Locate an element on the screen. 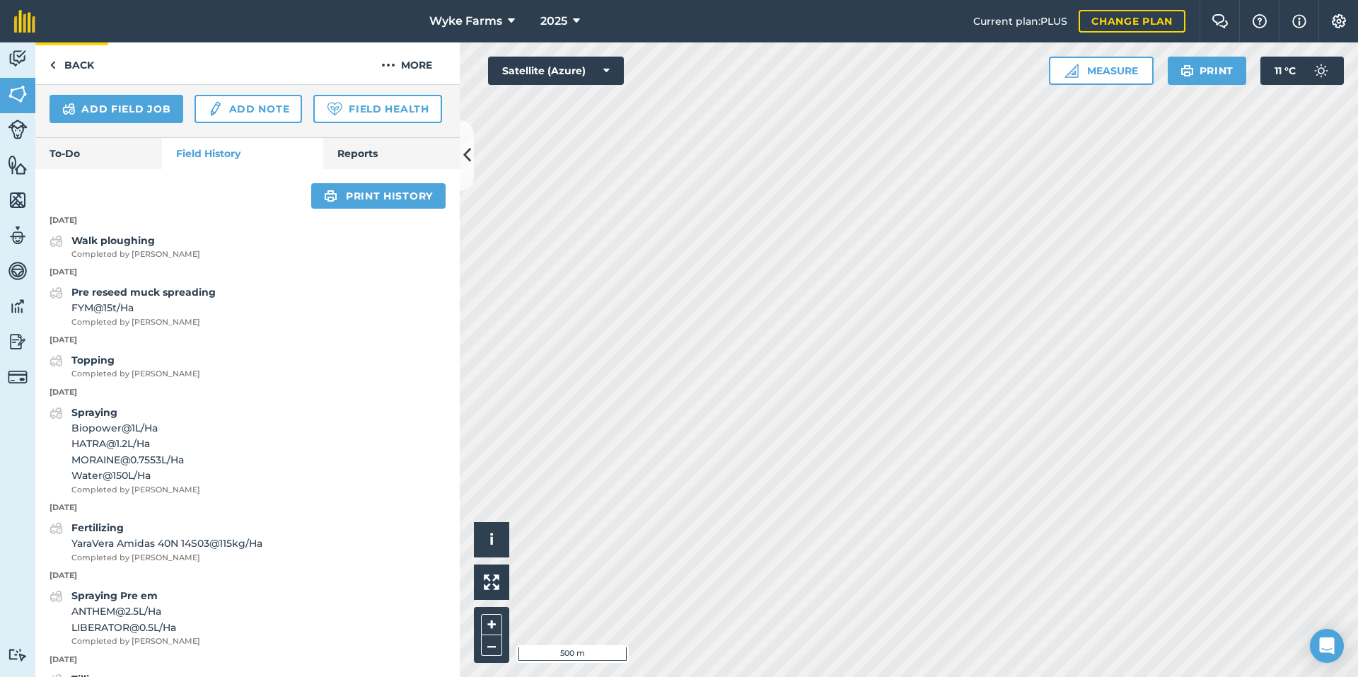  img: svg+xml;base64,PHN2ZyB4bWxucz0iaHR0cDovL3d3dy53My5vcmcvMjAwMC9zdmciIHdpZHRoPSIyMCIgaGVpZ2h0PSIyNC... is located at coordinates (388, 65).